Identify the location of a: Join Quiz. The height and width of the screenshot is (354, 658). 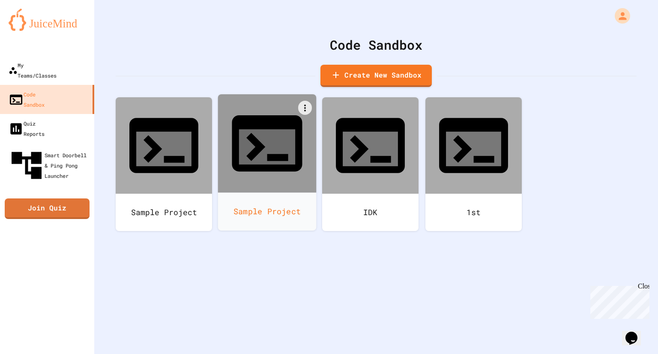
(47, 209).